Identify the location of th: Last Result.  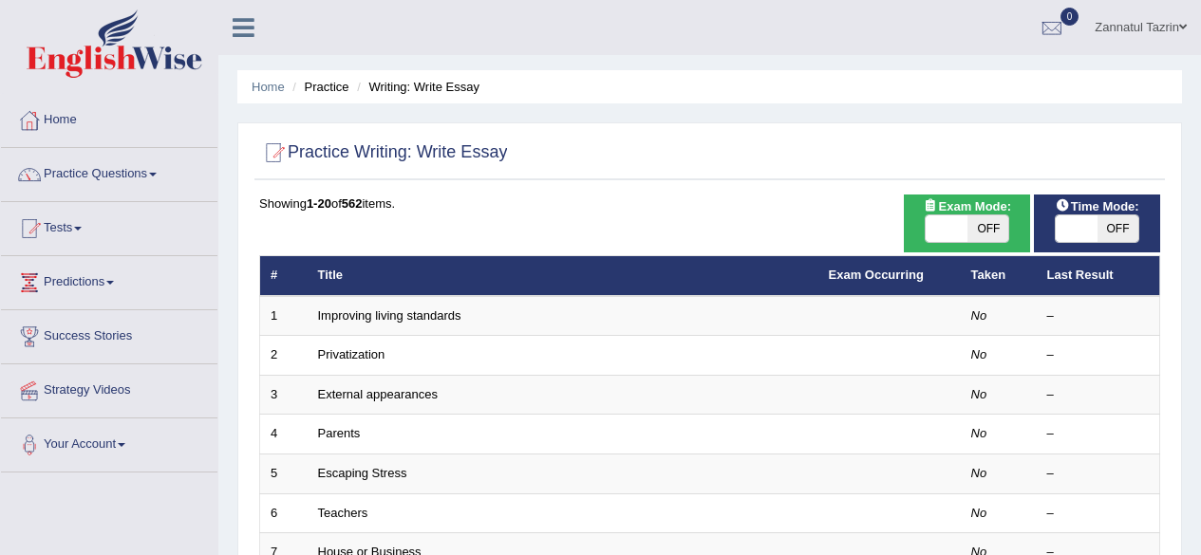
(1098, 276).